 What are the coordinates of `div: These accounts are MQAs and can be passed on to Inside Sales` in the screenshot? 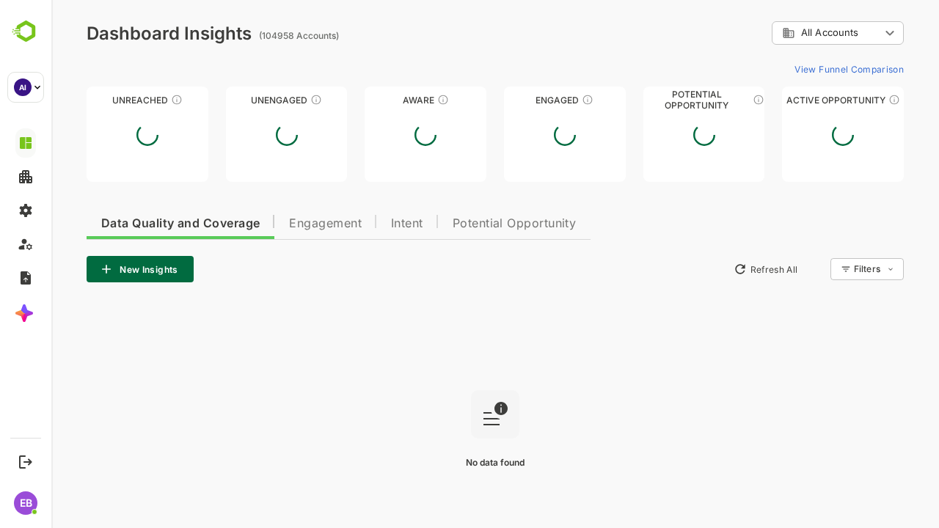 It's located at (707, 100).